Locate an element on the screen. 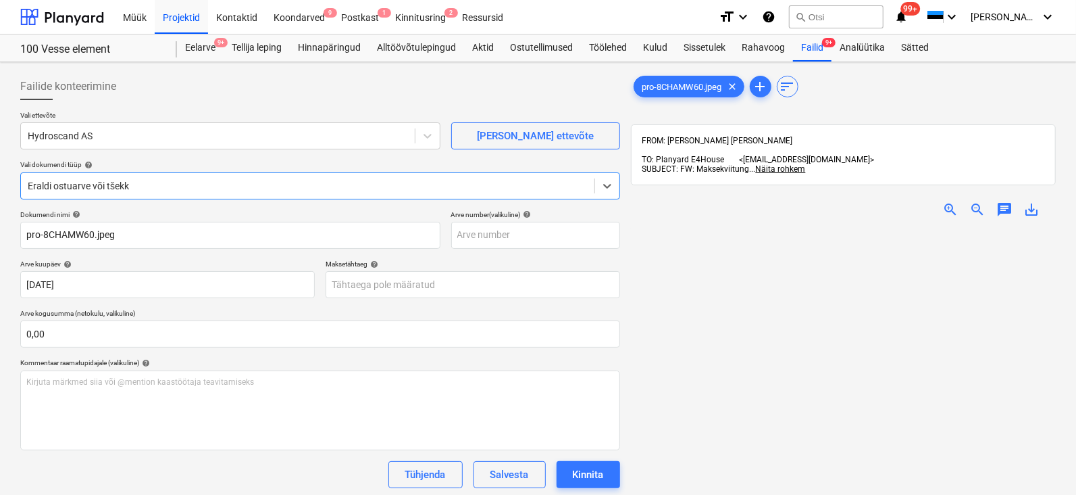  div: Arve number (valikuline) is located at coordinates (536, 214).